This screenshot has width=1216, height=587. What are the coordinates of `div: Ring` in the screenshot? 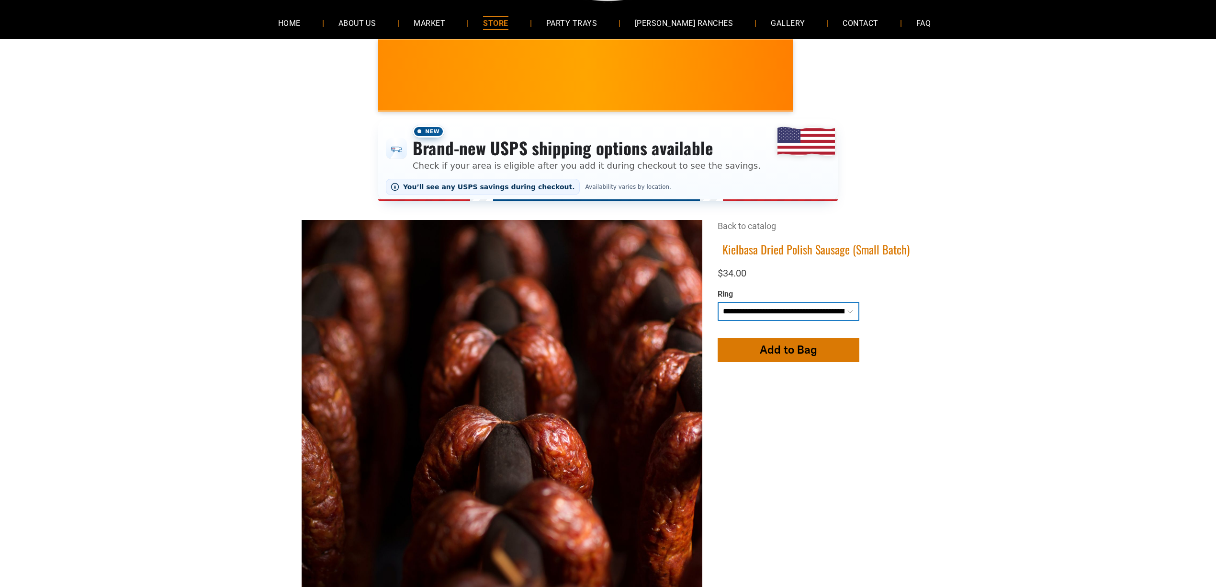 It's located at (789, 294).